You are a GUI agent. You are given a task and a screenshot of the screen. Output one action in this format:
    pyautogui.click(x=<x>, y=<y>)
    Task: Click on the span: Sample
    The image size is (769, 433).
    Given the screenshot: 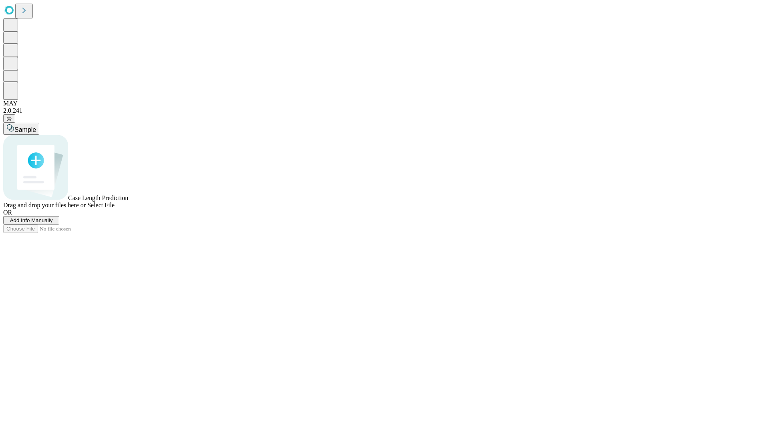 What is the action you would take?
    pyautogui.click(x=25, y=129)
    